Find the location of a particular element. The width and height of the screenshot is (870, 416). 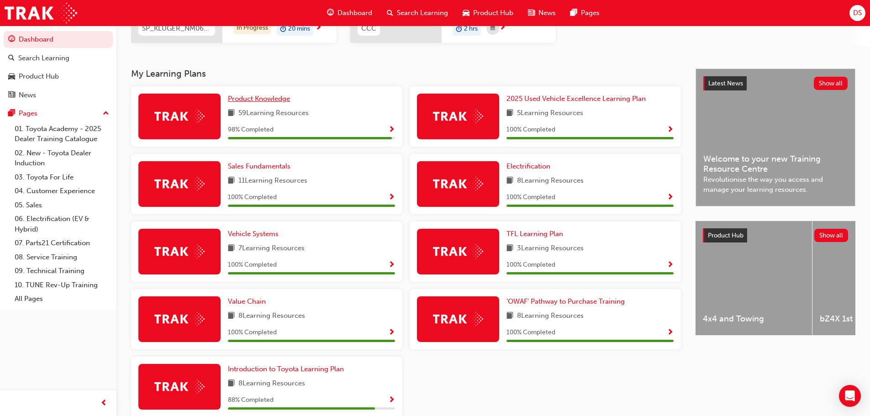

a: 03. Toyota For Life is located at coordinates (62, 177).